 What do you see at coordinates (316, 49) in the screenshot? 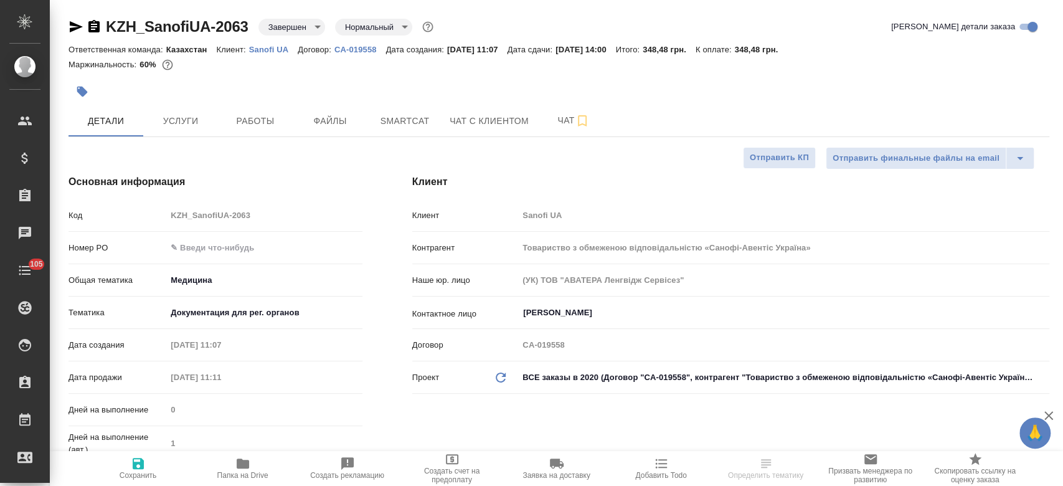
I see `p: Договор:` at bounding box center [316, 49].